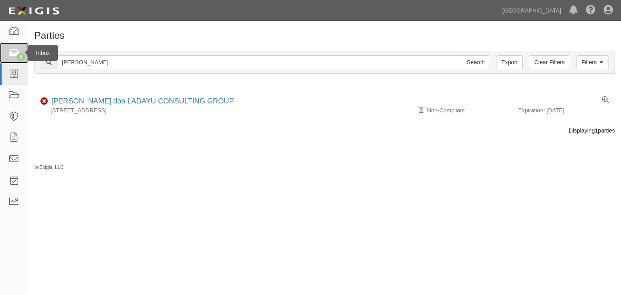  I want to click on a: View results summary, so click(606, 100).